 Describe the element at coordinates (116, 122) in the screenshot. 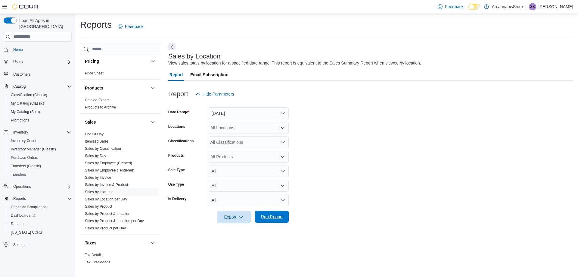

I see `button: Sales` at that location.